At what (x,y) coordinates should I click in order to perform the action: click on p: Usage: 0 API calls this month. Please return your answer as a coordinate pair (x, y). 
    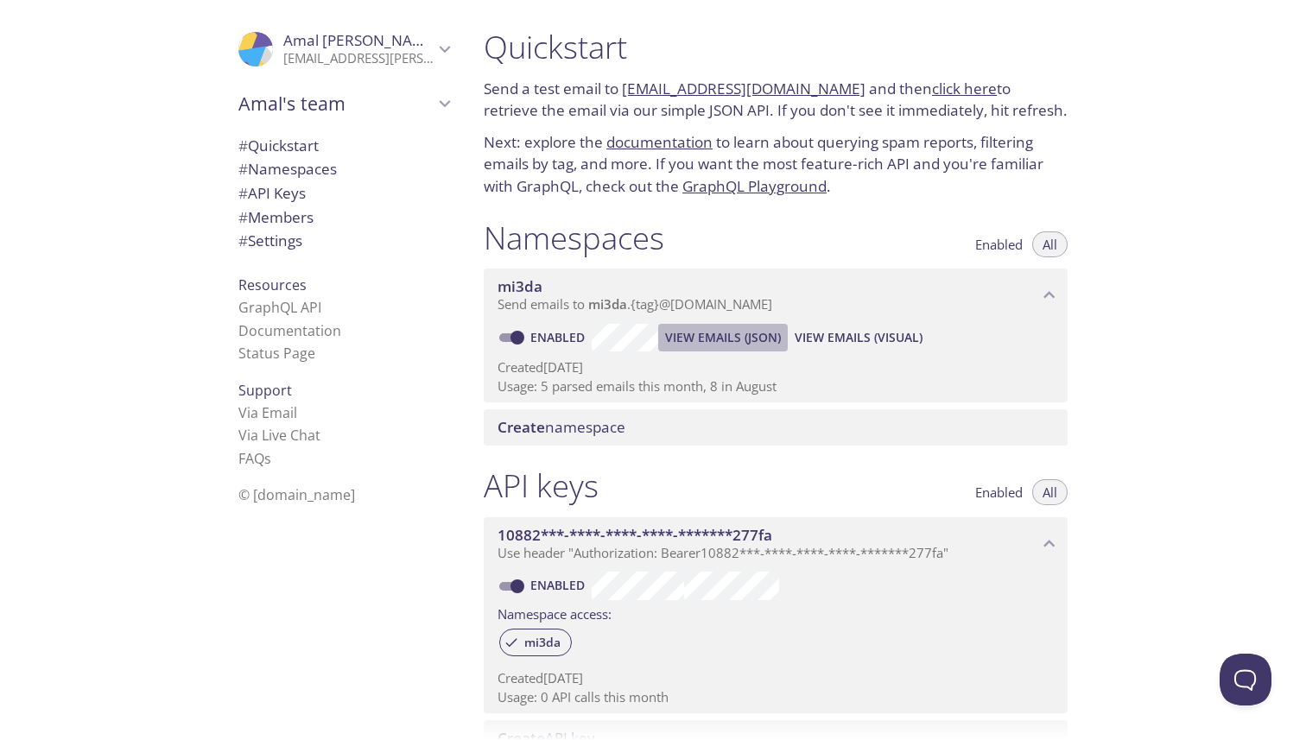
    Looking at the image, I should click on (775, 697).